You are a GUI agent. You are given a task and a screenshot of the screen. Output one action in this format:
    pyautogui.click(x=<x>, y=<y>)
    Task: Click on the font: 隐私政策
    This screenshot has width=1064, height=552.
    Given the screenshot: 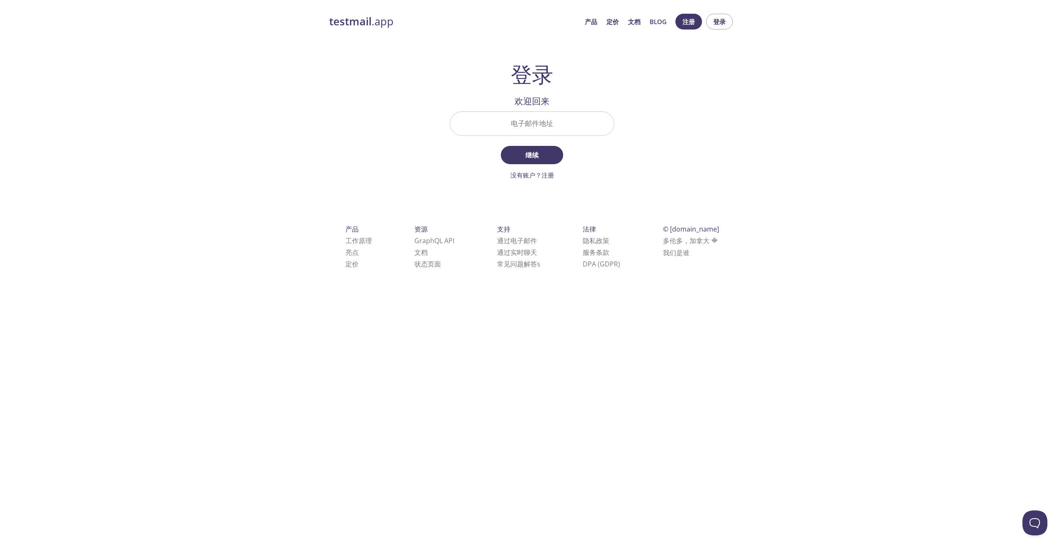 What is the action you would take?
    pyautogui.click(x=596, y=241)
    